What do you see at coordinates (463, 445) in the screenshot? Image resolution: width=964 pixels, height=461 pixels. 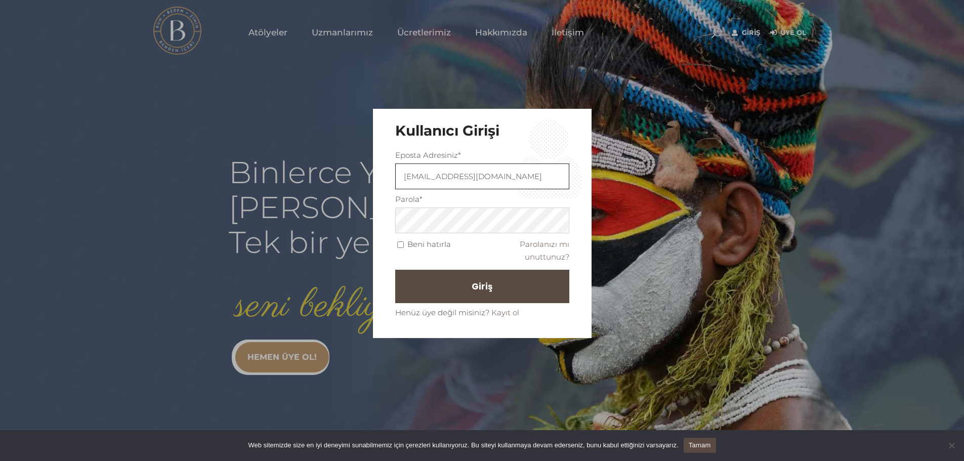 I see `span: Web sitemizde size en iyi deneyimi sunabilmemiz için çerezleri kullanıyoruz. Bu siteyi kullanmaya...` at bounding box center [463, 445].